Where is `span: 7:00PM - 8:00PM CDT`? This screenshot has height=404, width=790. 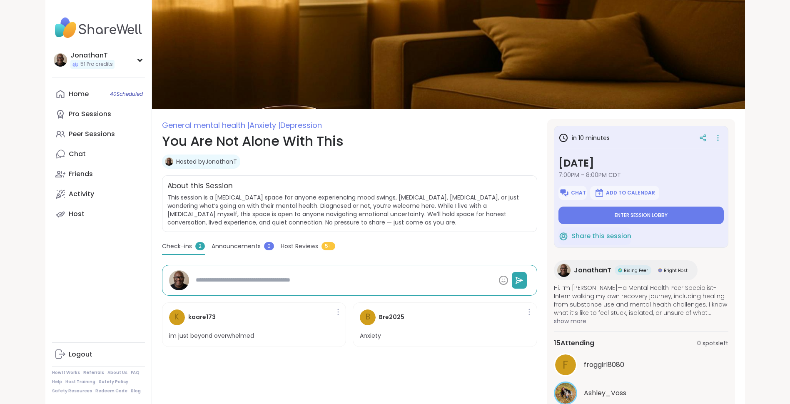
span: 7:00PM - 8:00PM CDT is located at coordinates (641, 175).